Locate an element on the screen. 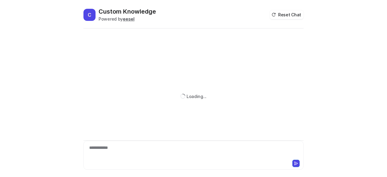 Image resolution: width=387 pixels, height=177 pixels. span: C is located at coordinates (89, 15).